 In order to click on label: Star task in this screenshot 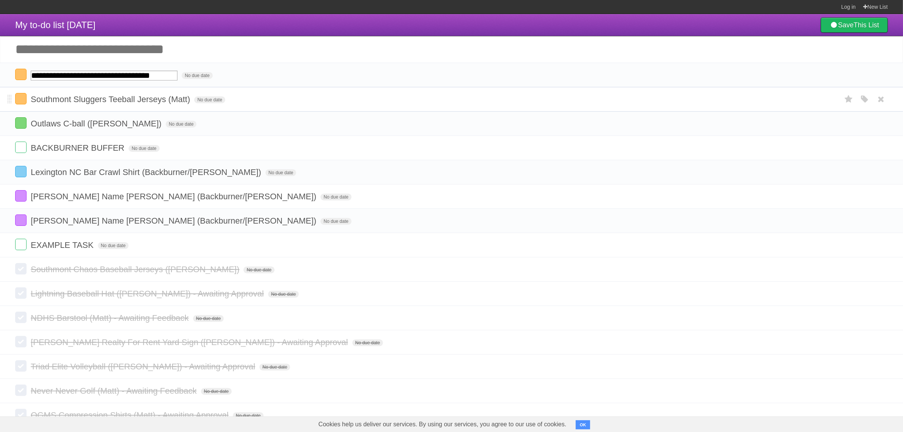, I will do `click(849, 99)`.